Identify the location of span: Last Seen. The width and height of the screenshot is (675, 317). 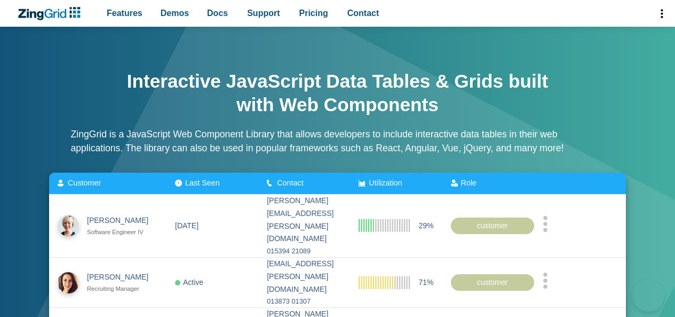
(202, 183).